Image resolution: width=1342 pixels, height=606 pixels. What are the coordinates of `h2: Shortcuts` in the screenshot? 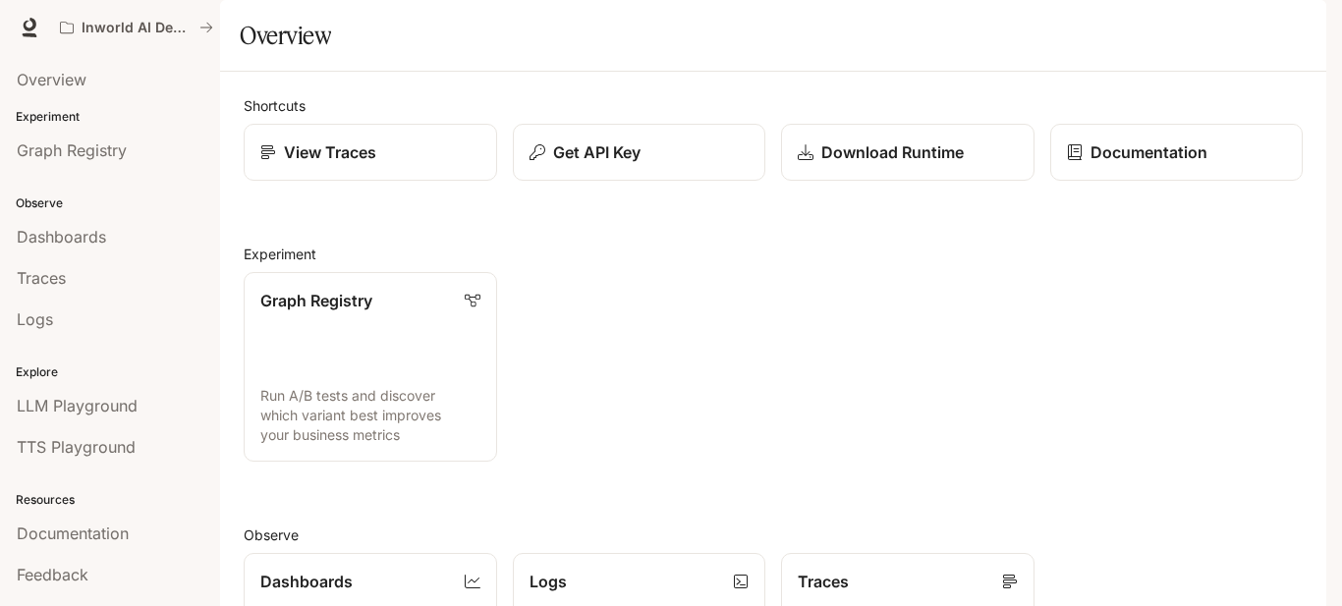 It's located at (773, 105).